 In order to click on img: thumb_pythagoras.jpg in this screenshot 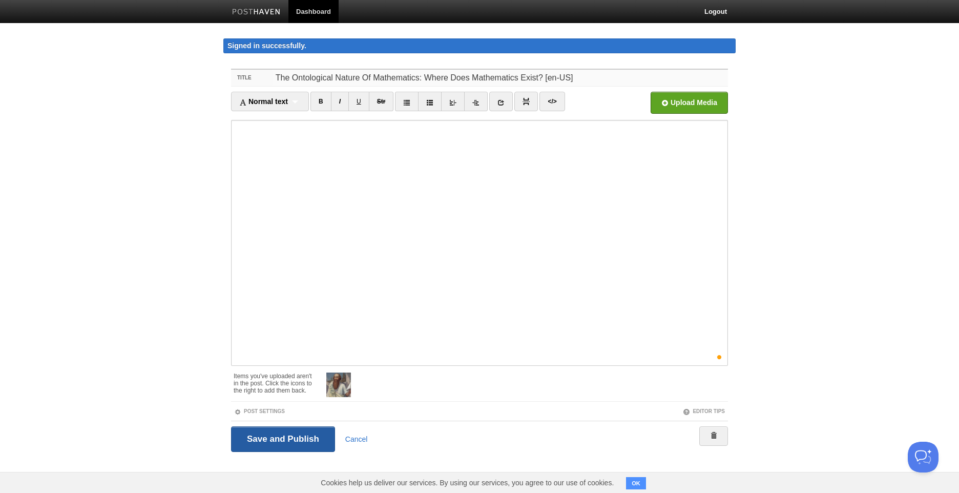, I will do `click(339, 385)`.